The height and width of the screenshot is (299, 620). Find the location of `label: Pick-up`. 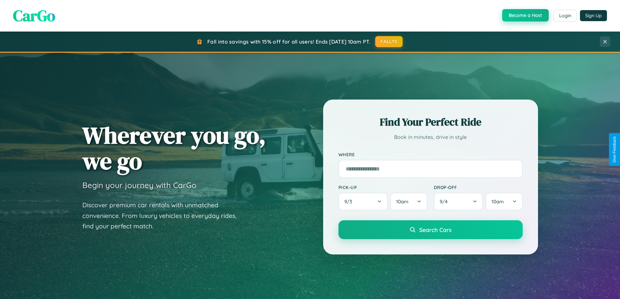

label: Pick-up is located at coordinates (383, 187).